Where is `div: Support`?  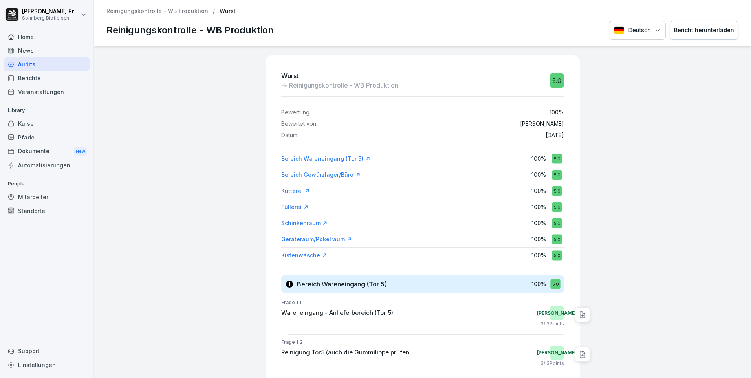 div: Support is located at coordinates (47, 351).